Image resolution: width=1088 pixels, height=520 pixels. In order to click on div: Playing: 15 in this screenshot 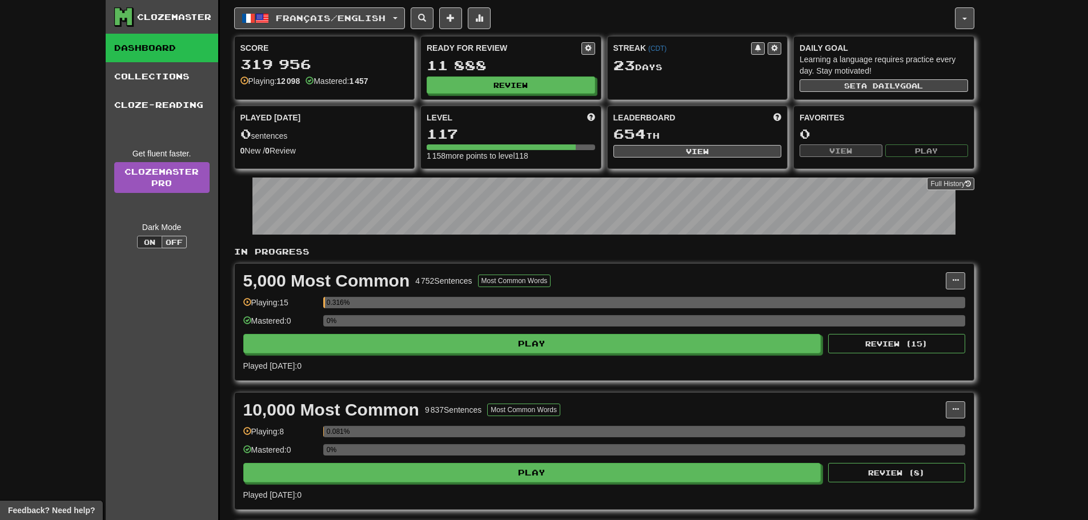, I will do `click(280, 306)`.